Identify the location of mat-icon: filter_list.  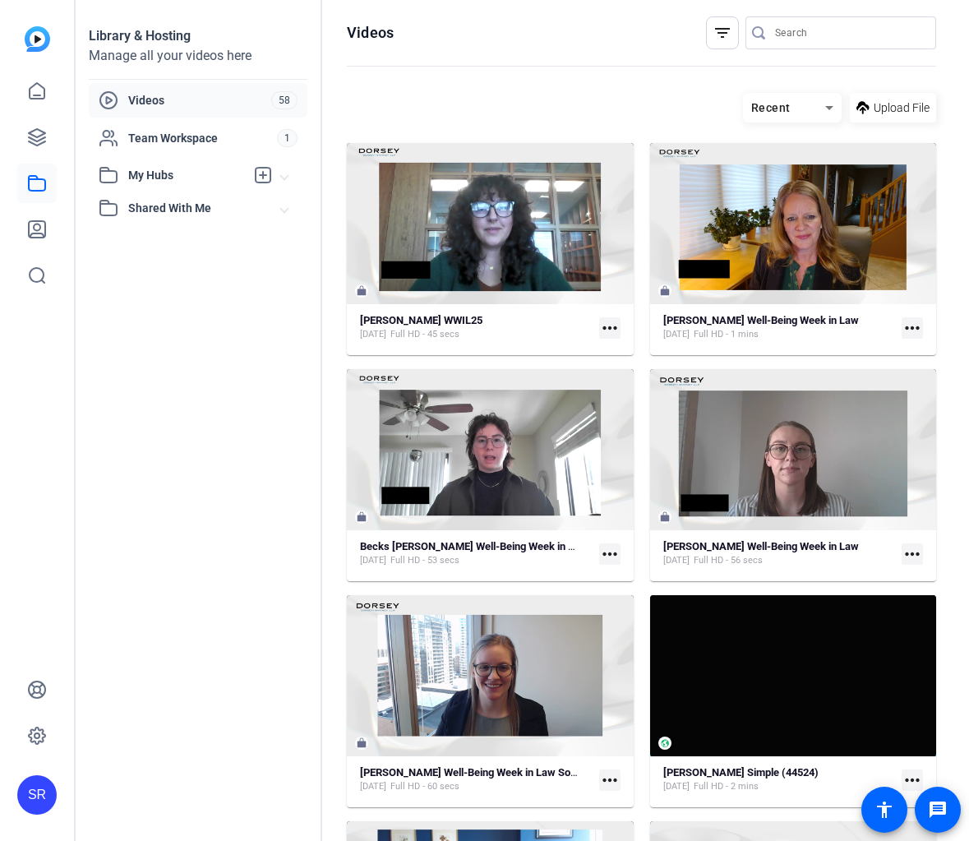
(723, 33).